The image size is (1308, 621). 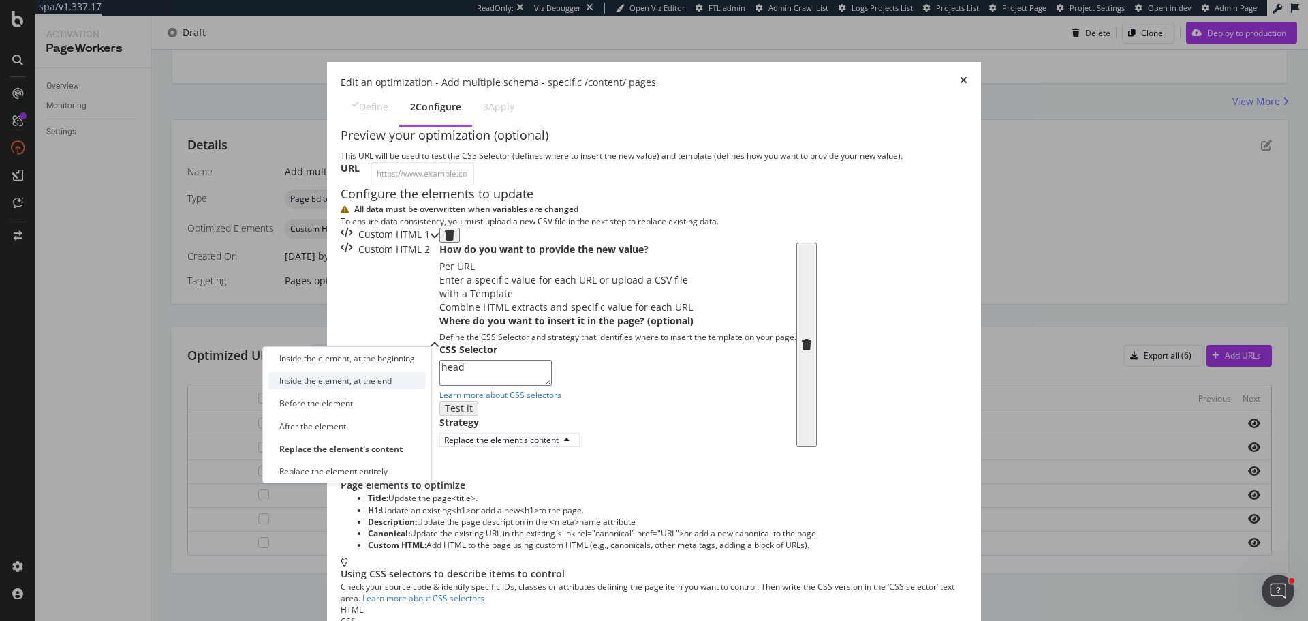 What do you see at coordinates (654, 215) in the screenshot?
I see `div: warning banner` at bounding box center [654, 215].